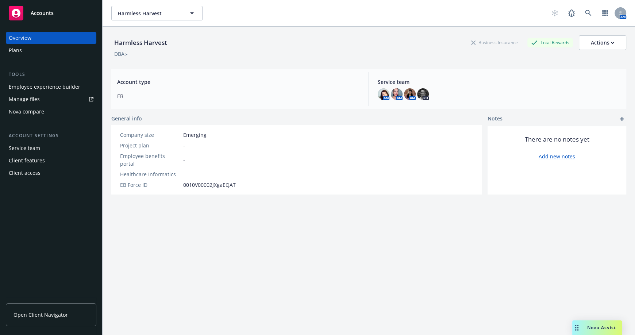 The height and width of the screenshot is (335, 635). Describe the element at coordinates (150, 160) in the screenshot. I see `div: Employee benefits portal` at that location.